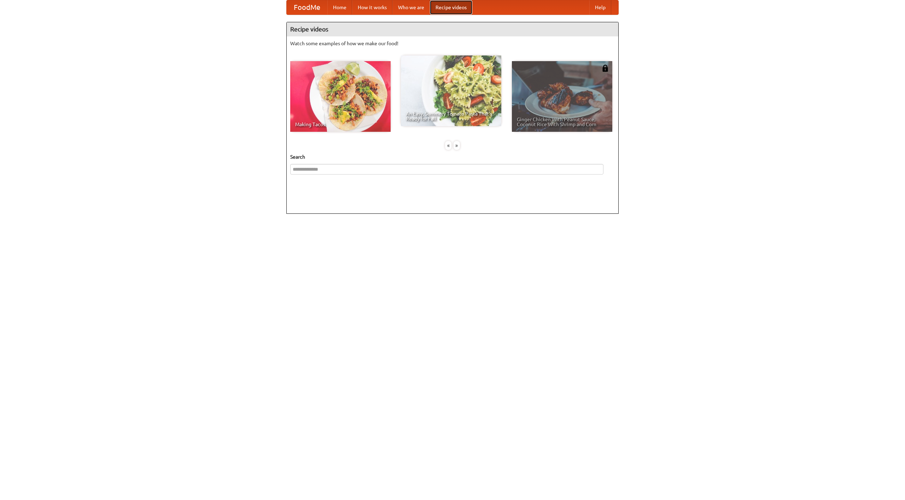  Describe the element at coordinates (307, 7) in the screenshot. I see `a: FoodMe` at that location.